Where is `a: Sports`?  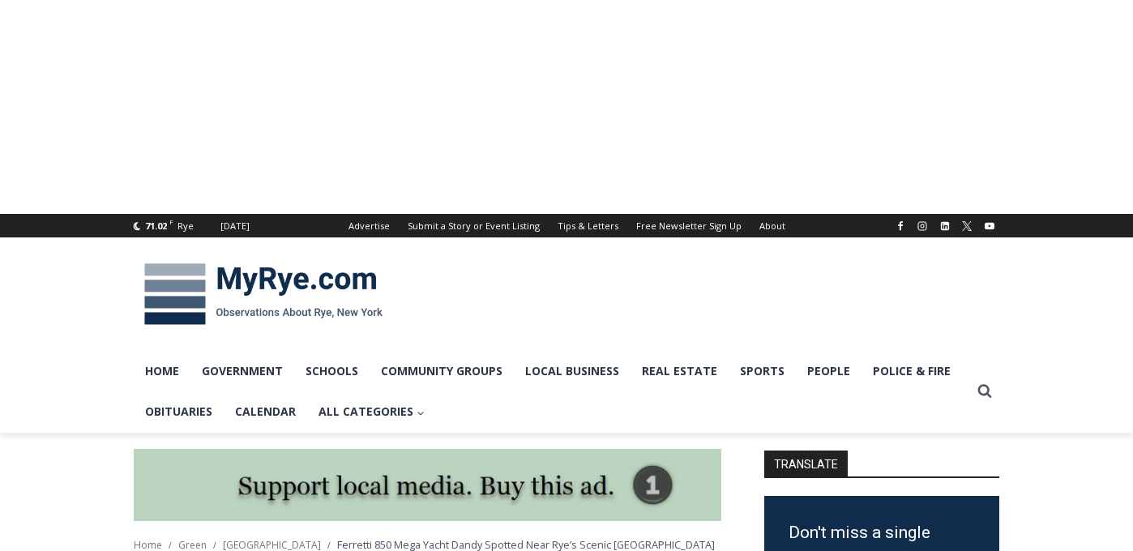
a: Sports is located at coordinates (762, 371).